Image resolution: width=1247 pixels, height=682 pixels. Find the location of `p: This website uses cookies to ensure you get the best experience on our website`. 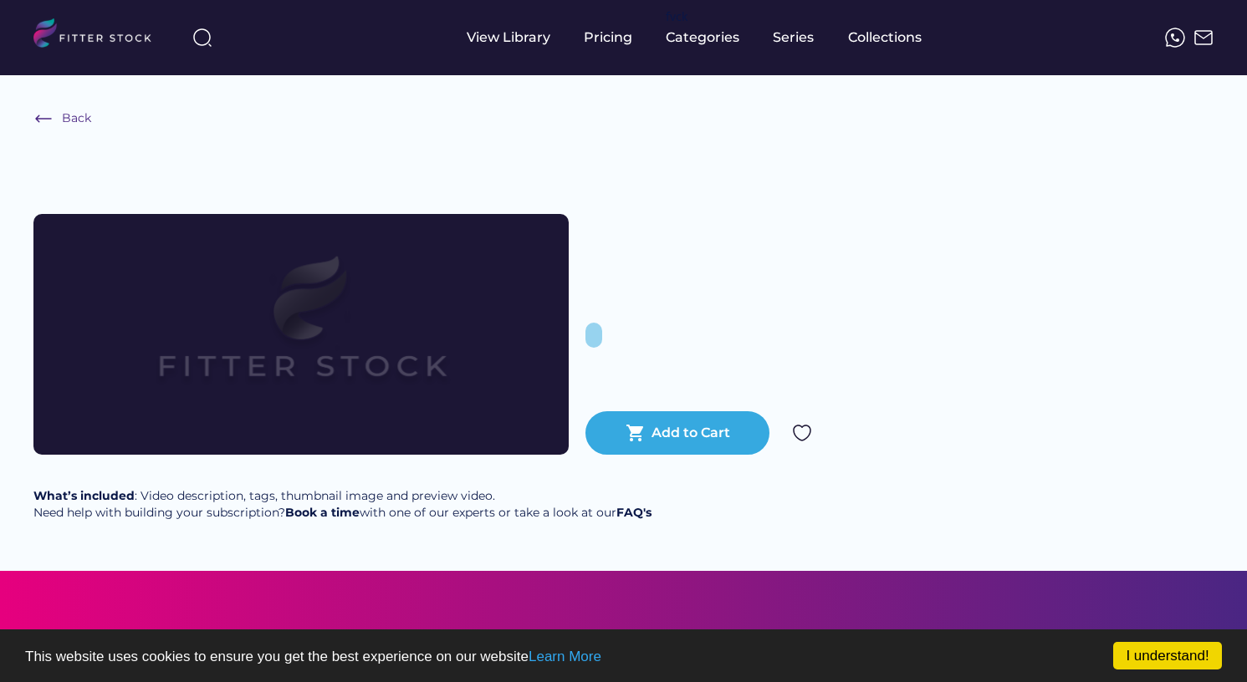

p: This website uses cookies to ensure you get the best experience on our website is located at coordinates (623, 657).